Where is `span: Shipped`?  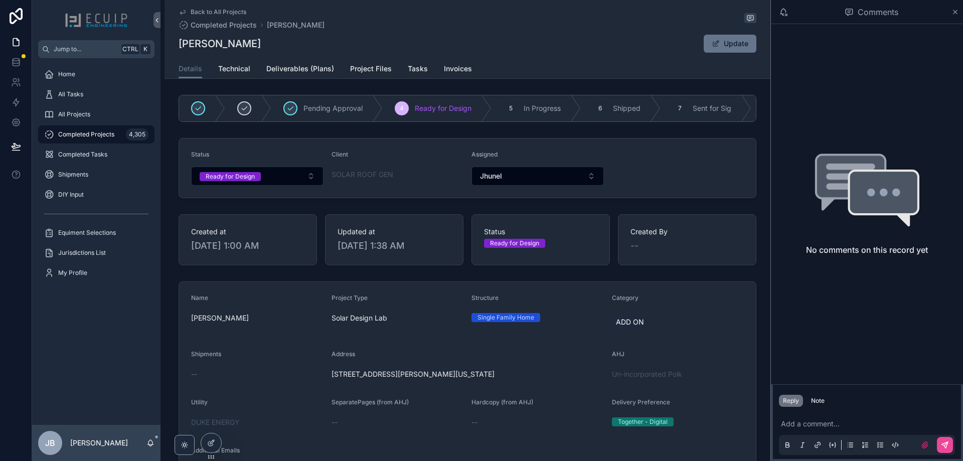 span: Shipped is located at coordinates (626, 108).